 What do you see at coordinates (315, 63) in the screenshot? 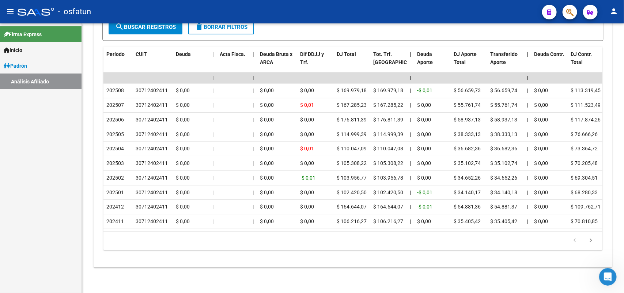
I see `datatable-header-cell: Dif DDJJ y Trf.` at bounding box center [315, 63].